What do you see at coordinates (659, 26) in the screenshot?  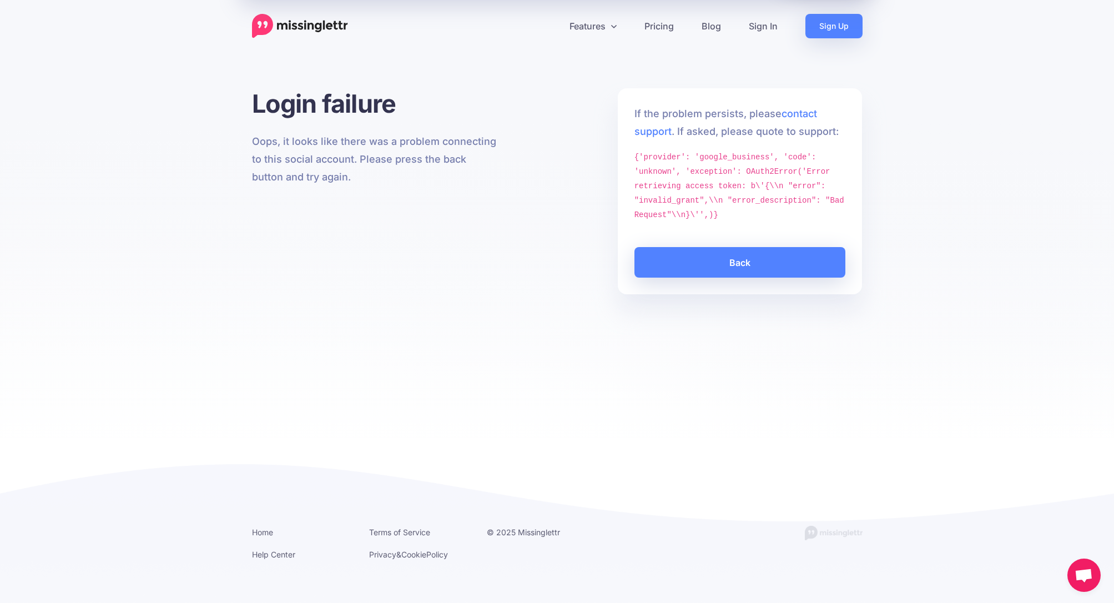 I see `a: Pricing` at bounding box center [659, 26].